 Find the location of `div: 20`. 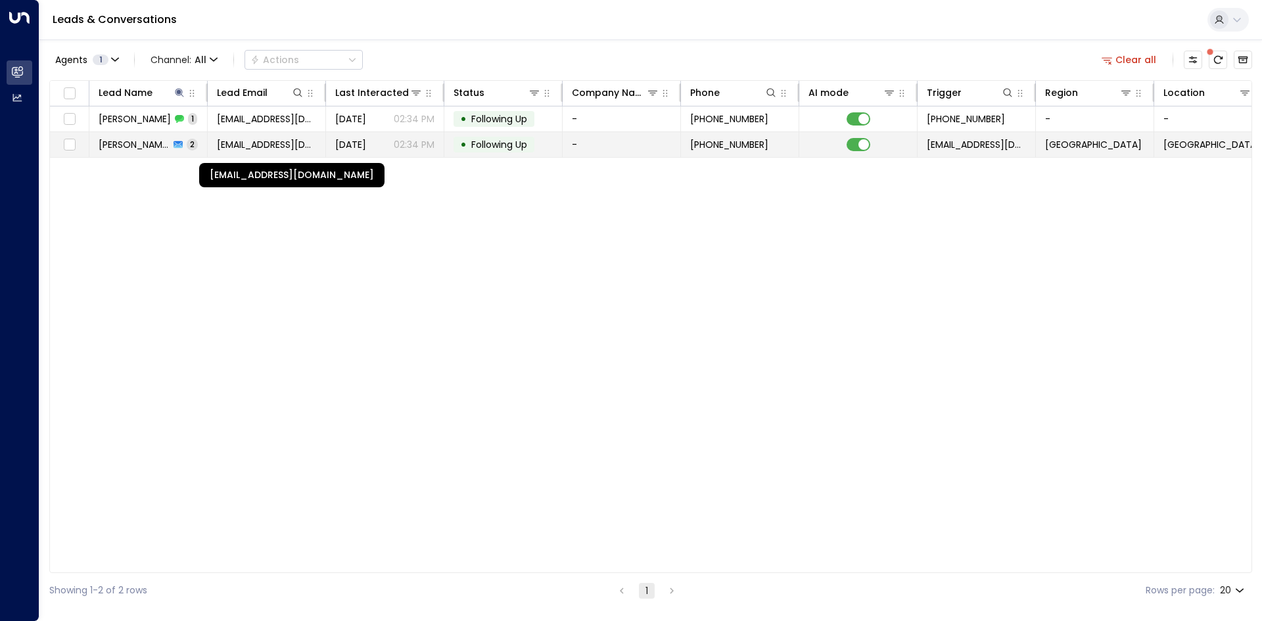

div: 20 is located at coordinates (1233, 590).